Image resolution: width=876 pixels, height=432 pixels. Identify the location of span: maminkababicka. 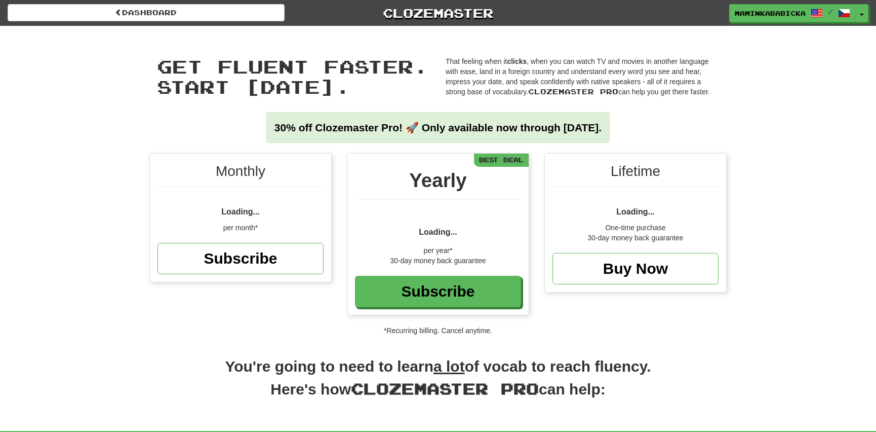
(770, 13).